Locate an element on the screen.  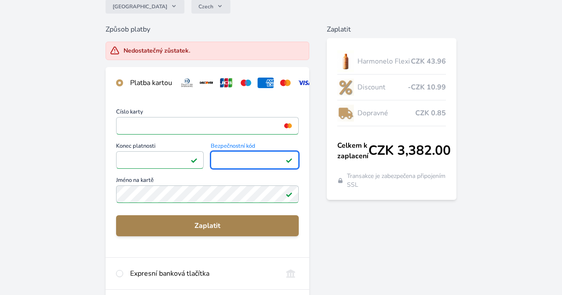
img: jcb.svg is located at coordinates (226, 83).